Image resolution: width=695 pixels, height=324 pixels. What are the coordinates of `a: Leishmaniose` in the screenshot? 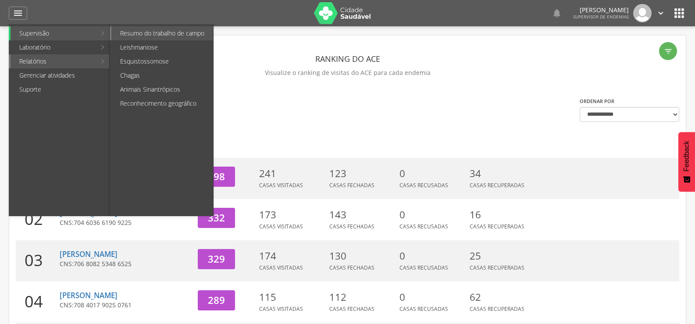 It's located at (162, 47).